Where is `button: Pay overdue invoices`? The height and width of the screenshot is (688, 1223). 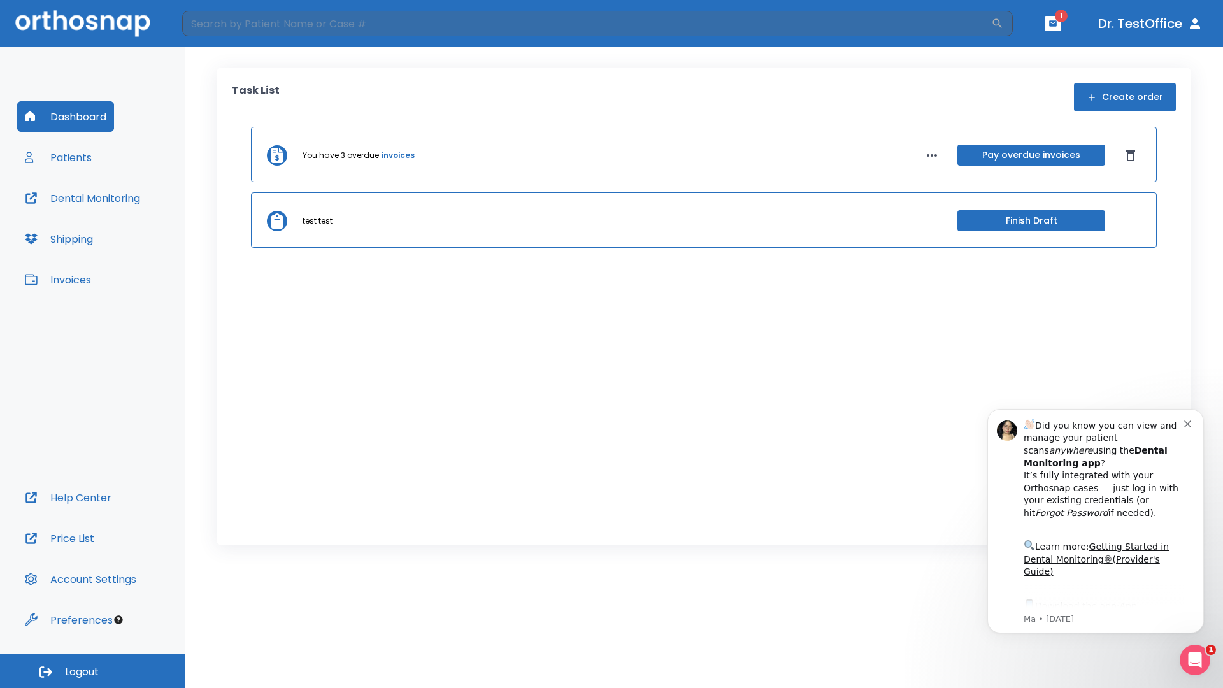
button: Pay overdue invoices is located at coordinates (1031, 155).